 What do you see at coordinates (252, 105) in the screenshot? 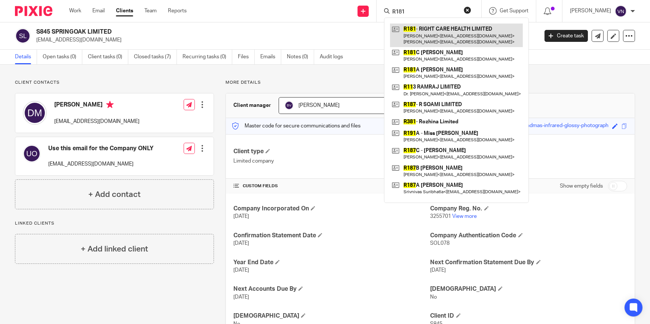
I see `h3: Client manager` at bounding box center [252, 105].